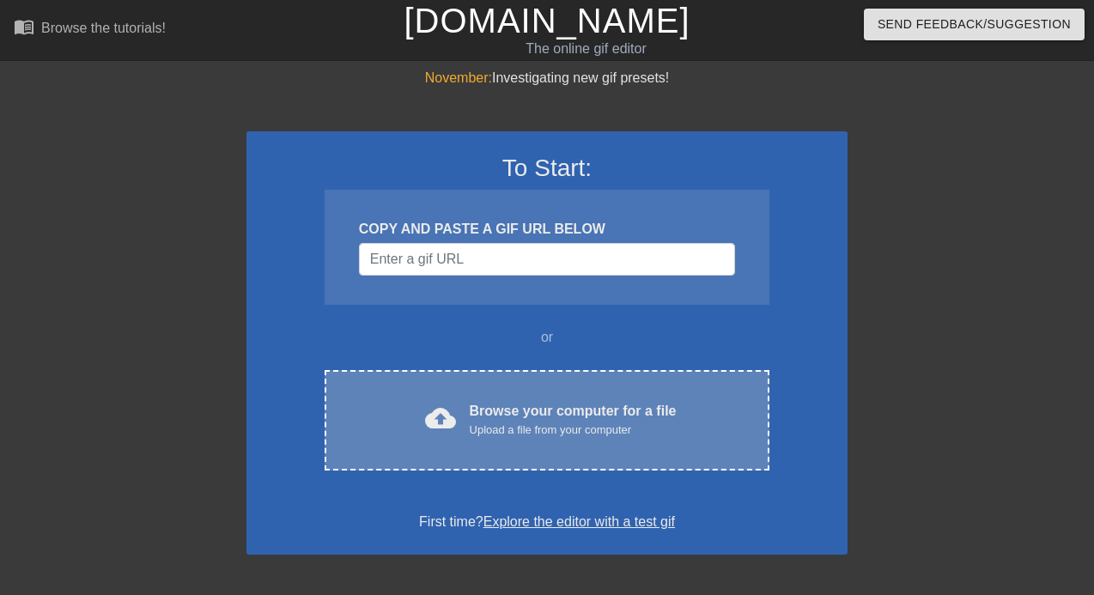 The image size is (1094, 595). I want to click on span: Send Feedback/Suggestion, so click(974, 24).